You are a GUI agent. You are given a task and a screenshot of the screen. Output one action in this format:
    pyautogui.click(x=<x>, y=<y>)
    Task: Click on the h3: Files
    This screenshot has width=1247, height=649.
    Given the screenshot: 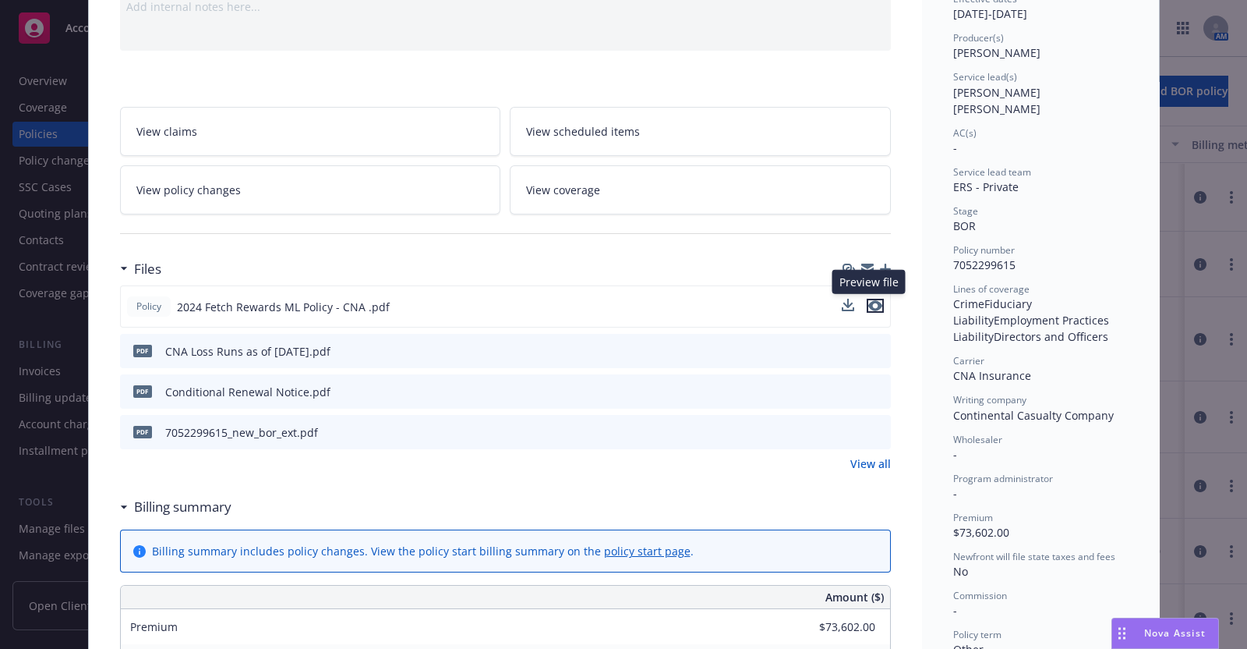 What is the action you would take?
    pyautogui.click(x=147, y=269)
    